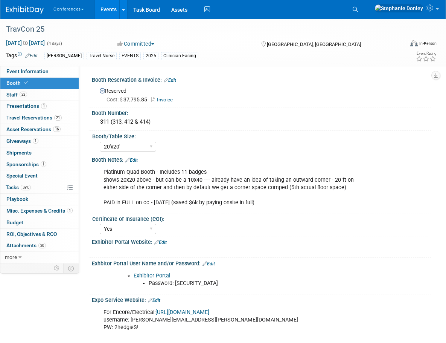  Describe the element at coordinates (399, 8) in the screenshot. I see `img: Stephanie Donley` at that location.